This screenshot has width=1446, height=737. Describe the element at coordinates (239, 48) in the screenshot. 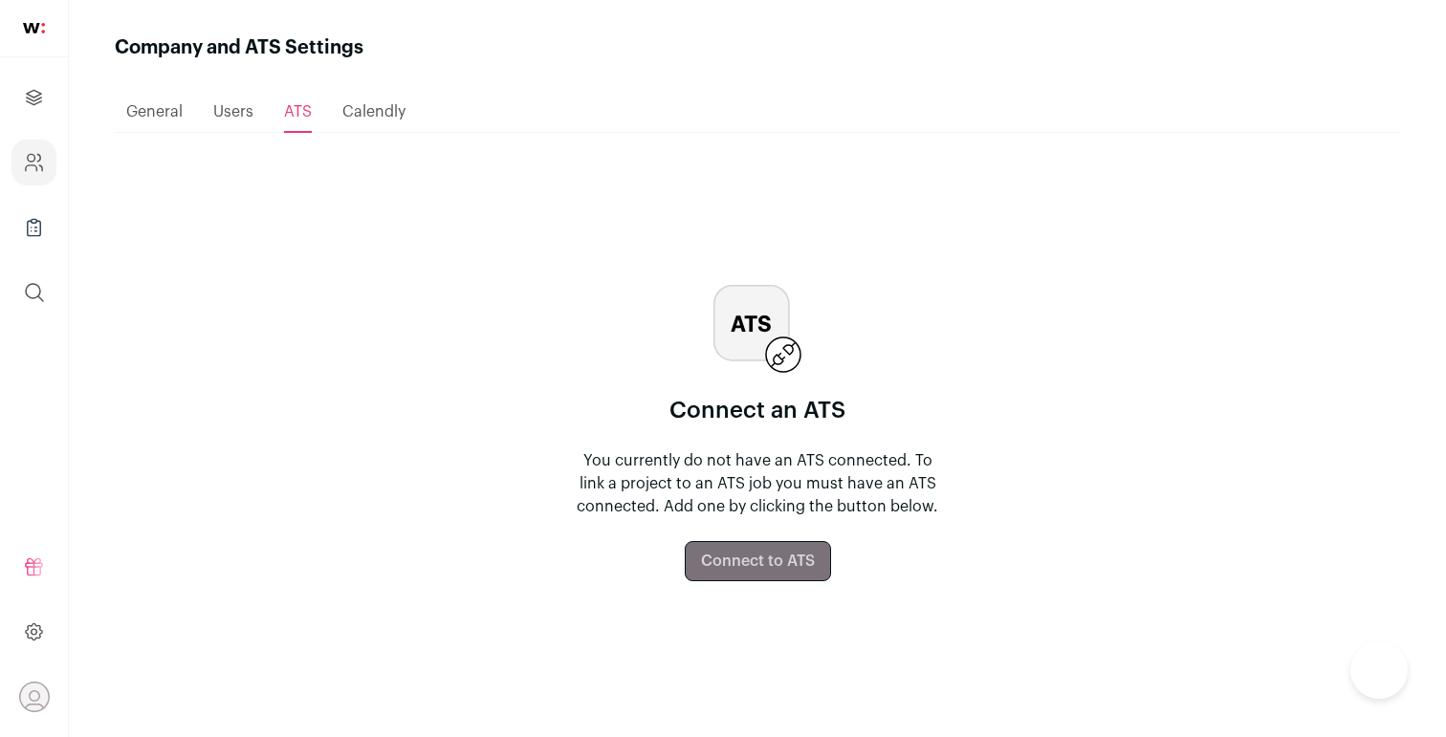

I see `h1: Company and ATS Settings` at that location.